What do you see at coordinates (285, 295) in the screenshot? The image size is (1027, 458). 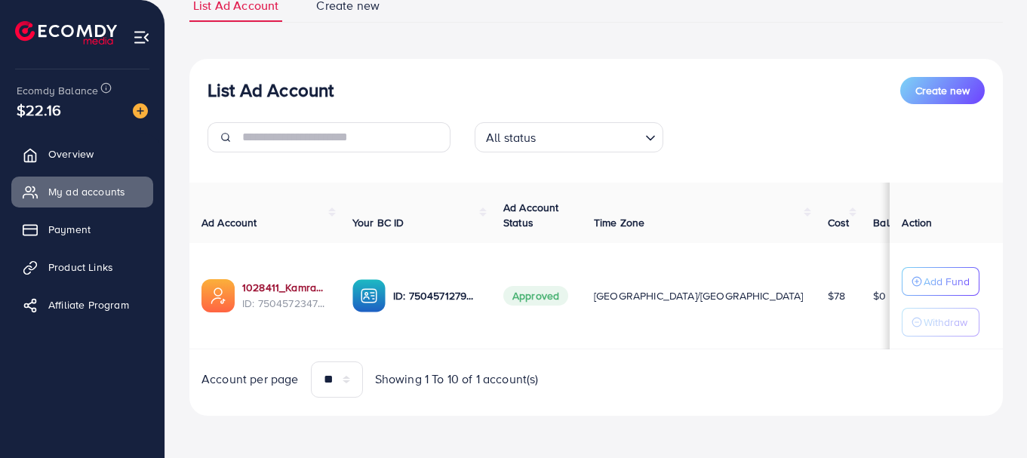 I see `div: <span class='underline'>1028411_Kamran Kashi_1747294474303</span></br>7504572347576401928` at bounding box center [285, 295].